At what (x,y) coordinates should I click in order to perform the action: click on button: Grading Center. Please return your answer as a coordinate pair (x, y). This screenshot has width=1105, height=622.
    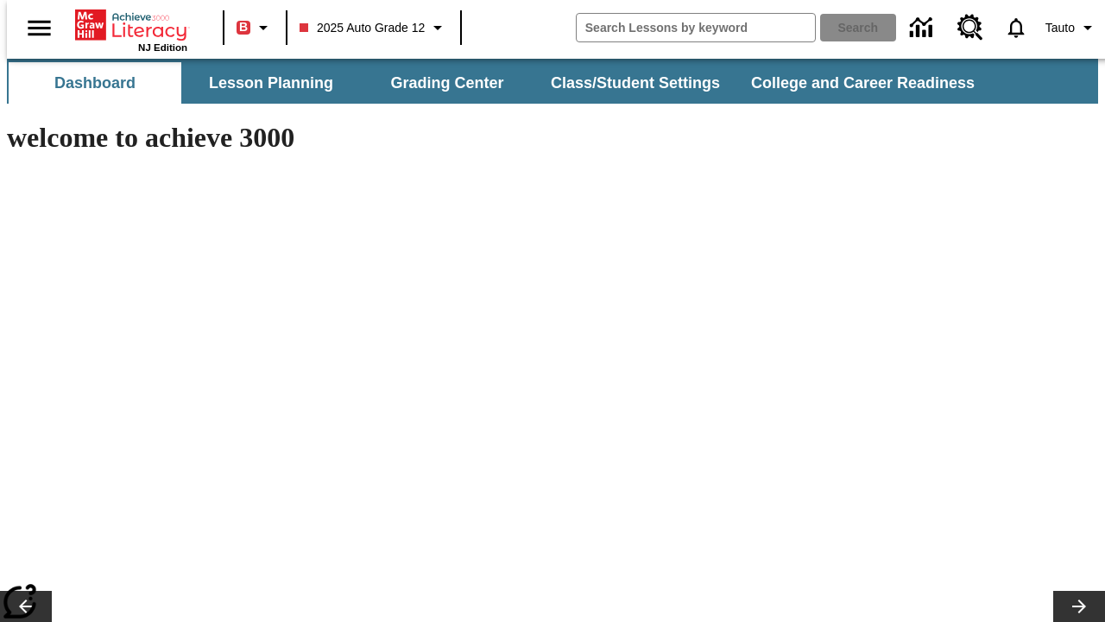
    Looking at the image, I should click on (447, 83).